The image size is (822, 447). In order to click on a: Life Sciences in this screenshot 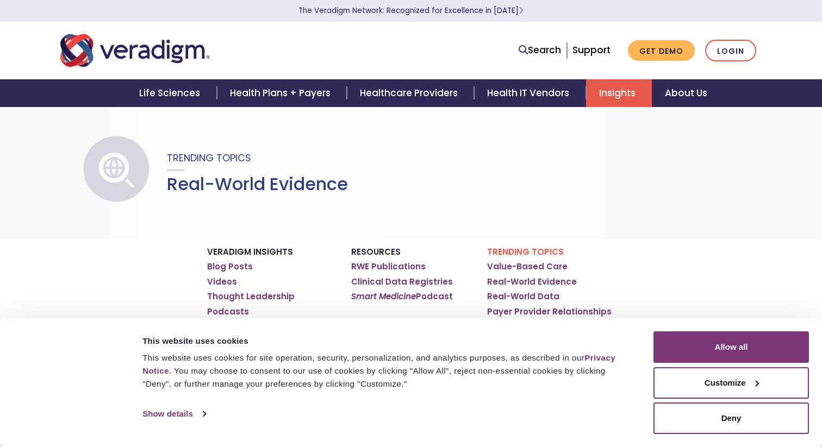, I will do `click(171, 93)`.